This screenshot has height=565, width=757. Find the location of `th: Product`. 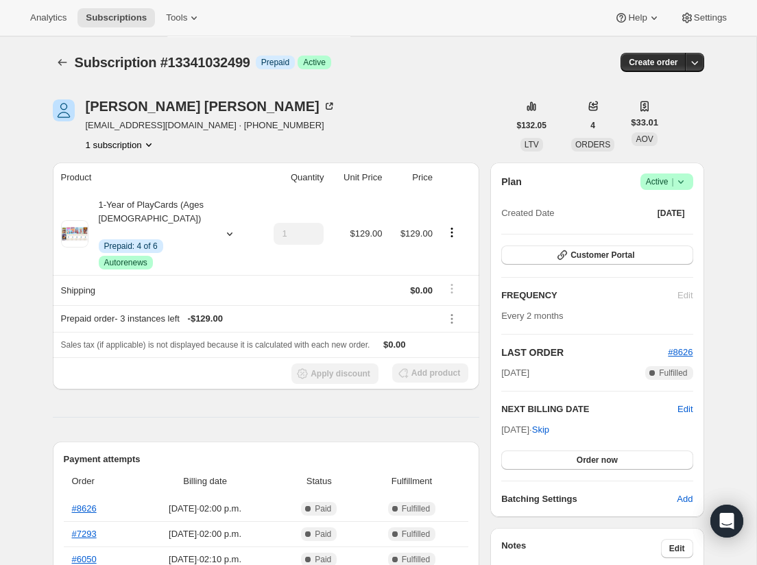

th: Product is located at coordinates (154, 178).